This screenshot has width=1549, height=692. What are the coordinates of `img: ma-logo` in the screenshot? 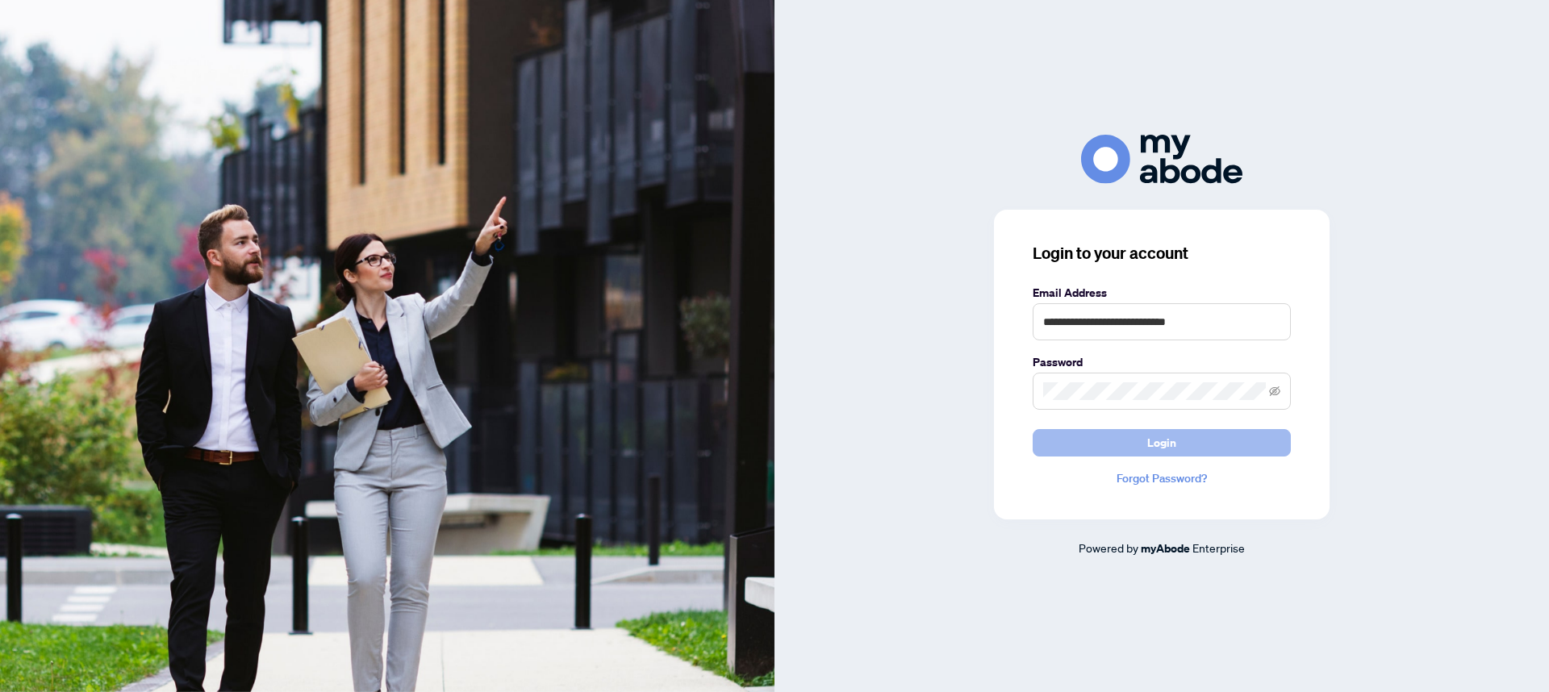 It's located at (1162, 159).